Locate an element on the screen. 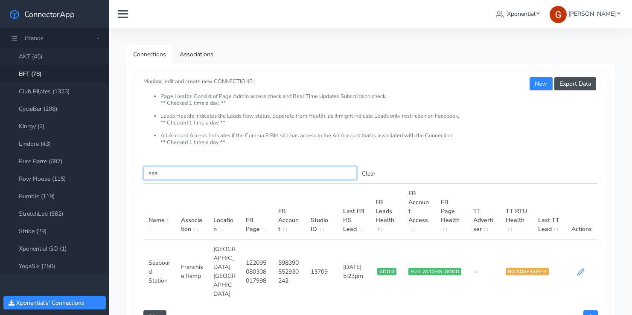 This screenshot has height=315, width=632. img: Greg Clemmons is located at coordinates (558, 15).